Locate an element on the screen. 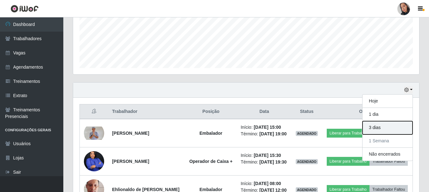 Image resolution: width=429 pixels, height=192 pixels. button: Hoje is located at coordinates (388, 101).